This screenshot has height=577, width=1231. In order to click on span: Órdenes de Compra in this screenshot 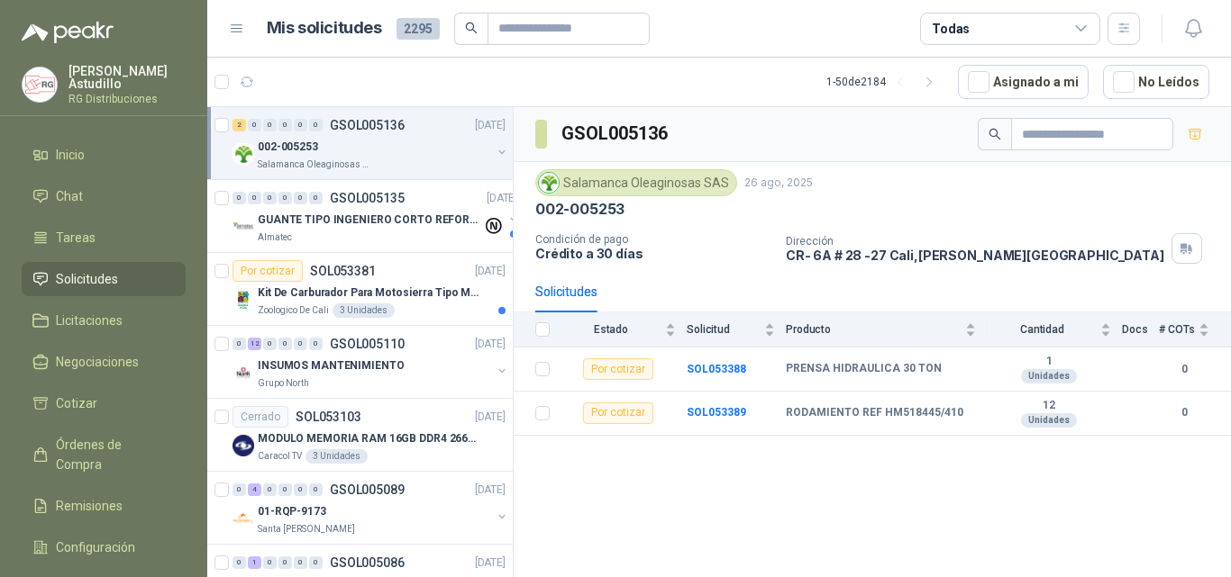, I will do `click(112, 455)`.